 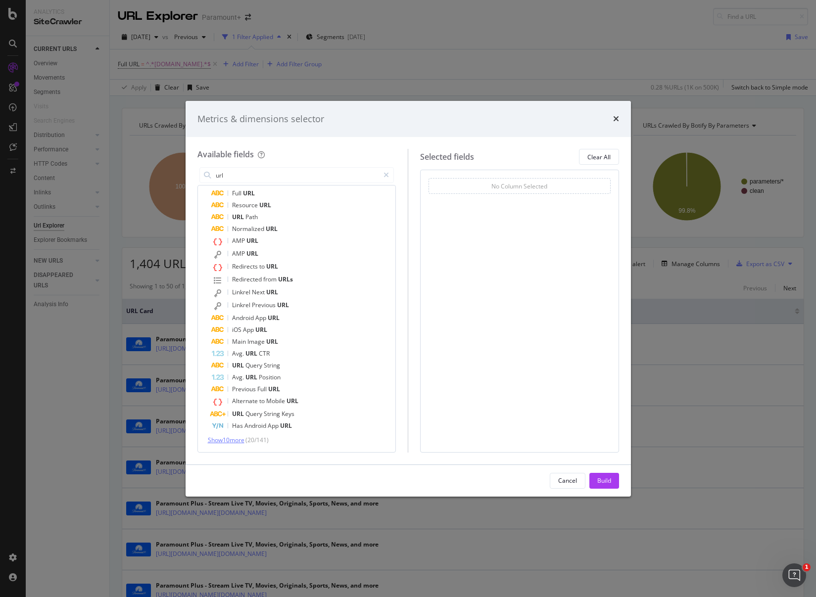 I want to click on span: Image, so click(x=257, y=342).